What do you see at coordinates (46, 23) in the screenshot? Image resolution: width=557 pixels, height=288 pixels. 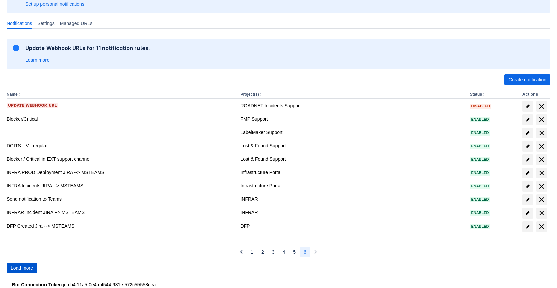 I see `span: Settings` at bounding box center [46, 23].